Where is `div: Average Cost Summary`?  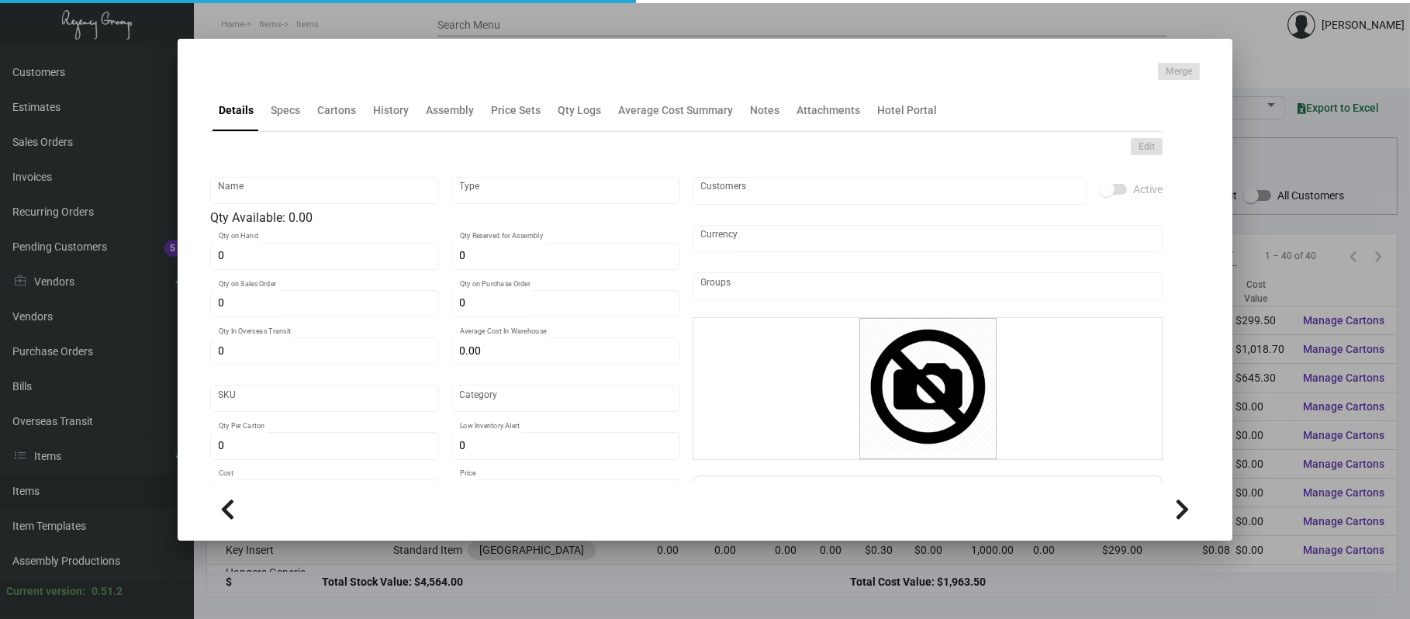 div: Average Cost Summary is located at coordinates (676, 110).